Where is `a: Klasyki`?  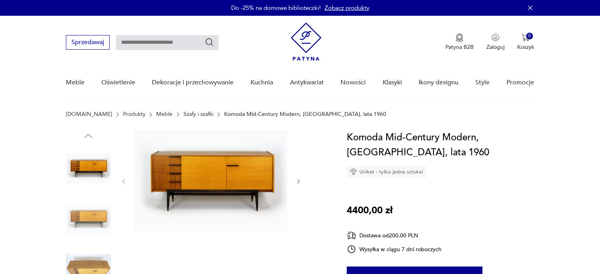 a: Klasyki is located at coordinates (392, 82).